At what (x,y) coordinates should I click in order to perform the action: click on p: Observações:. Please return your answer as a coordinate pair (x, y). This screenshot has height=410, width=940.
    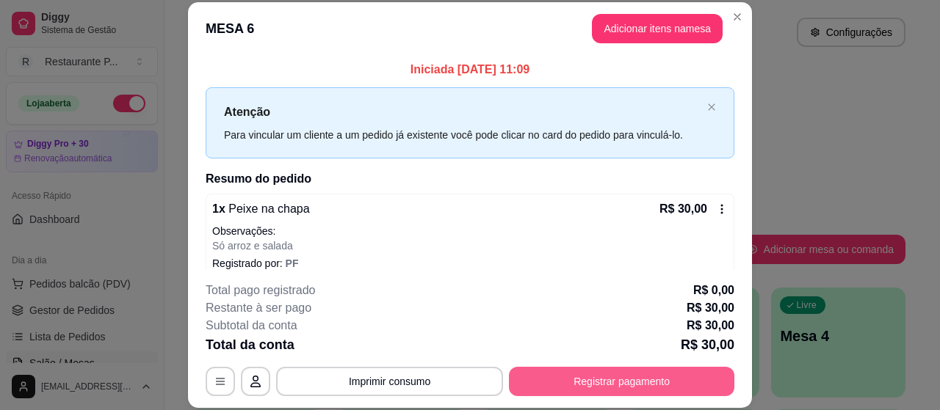
    Looking at the image, I should click on (470, 231).